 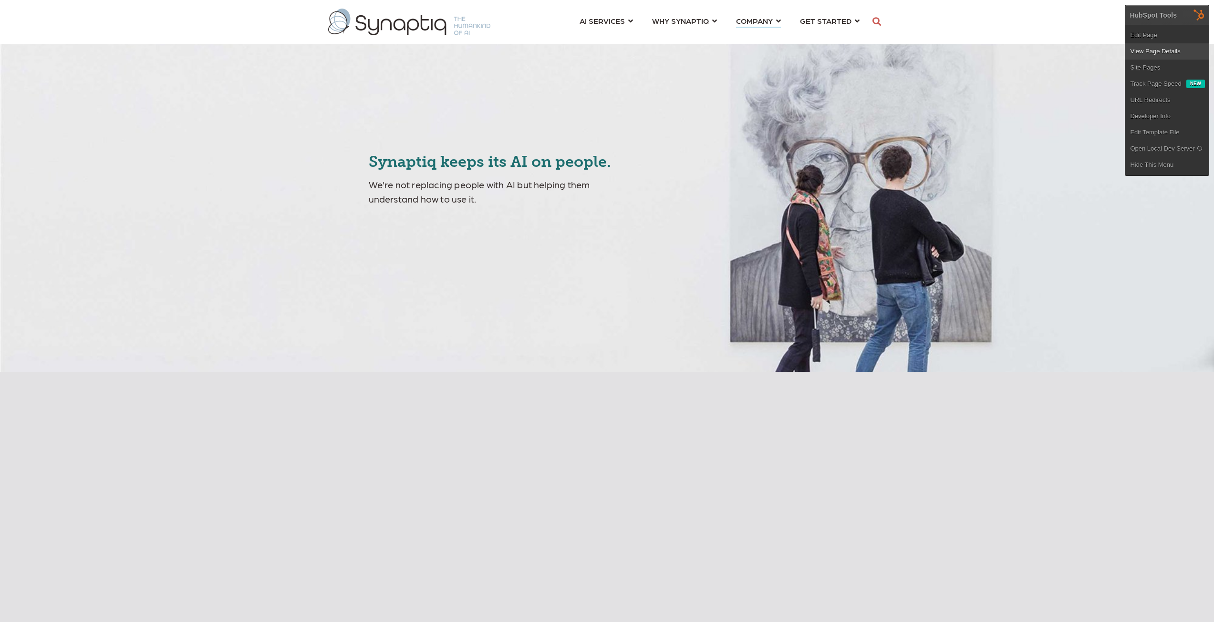 What do you see at coordinates (1167, 133) in the screenshot?
I see `a: Edit Template File` at bounding box center [1167, 133].